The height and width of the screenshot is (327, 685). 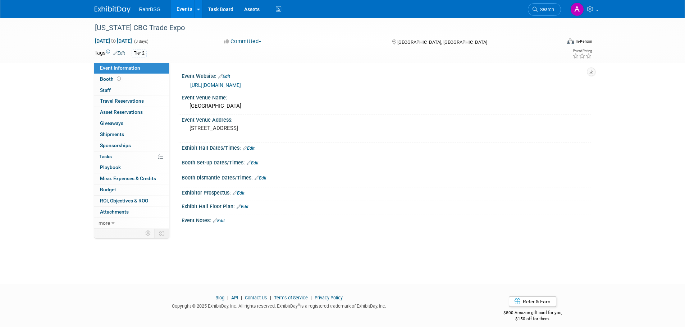 What do you see at coordinates (132, 68) in the screenshot?
I see `a: Event Information` at bounding box center [132, 68].